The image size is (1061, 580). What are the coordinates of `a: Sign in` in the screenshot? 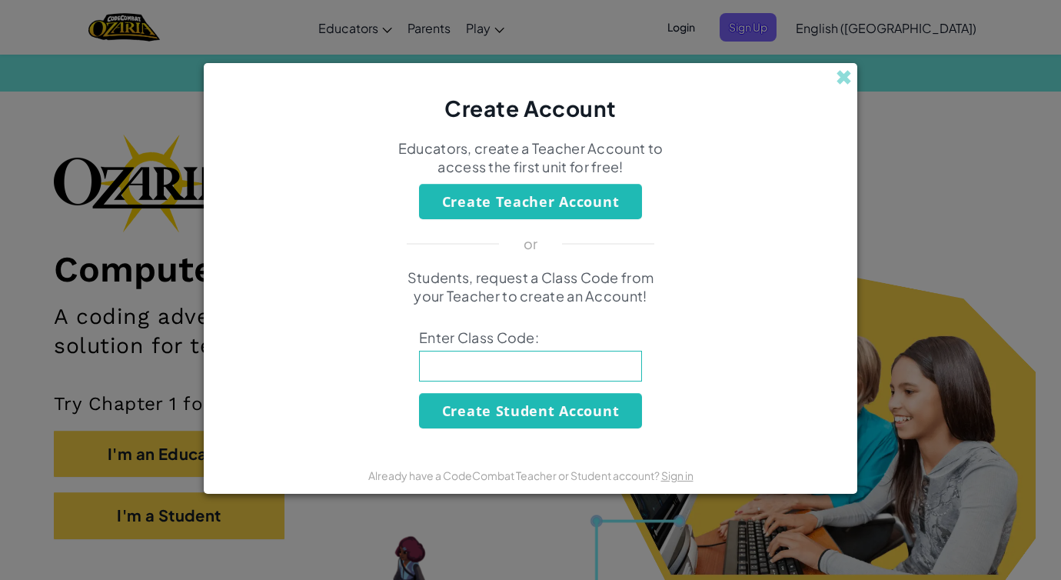 It's located at (677, 475).